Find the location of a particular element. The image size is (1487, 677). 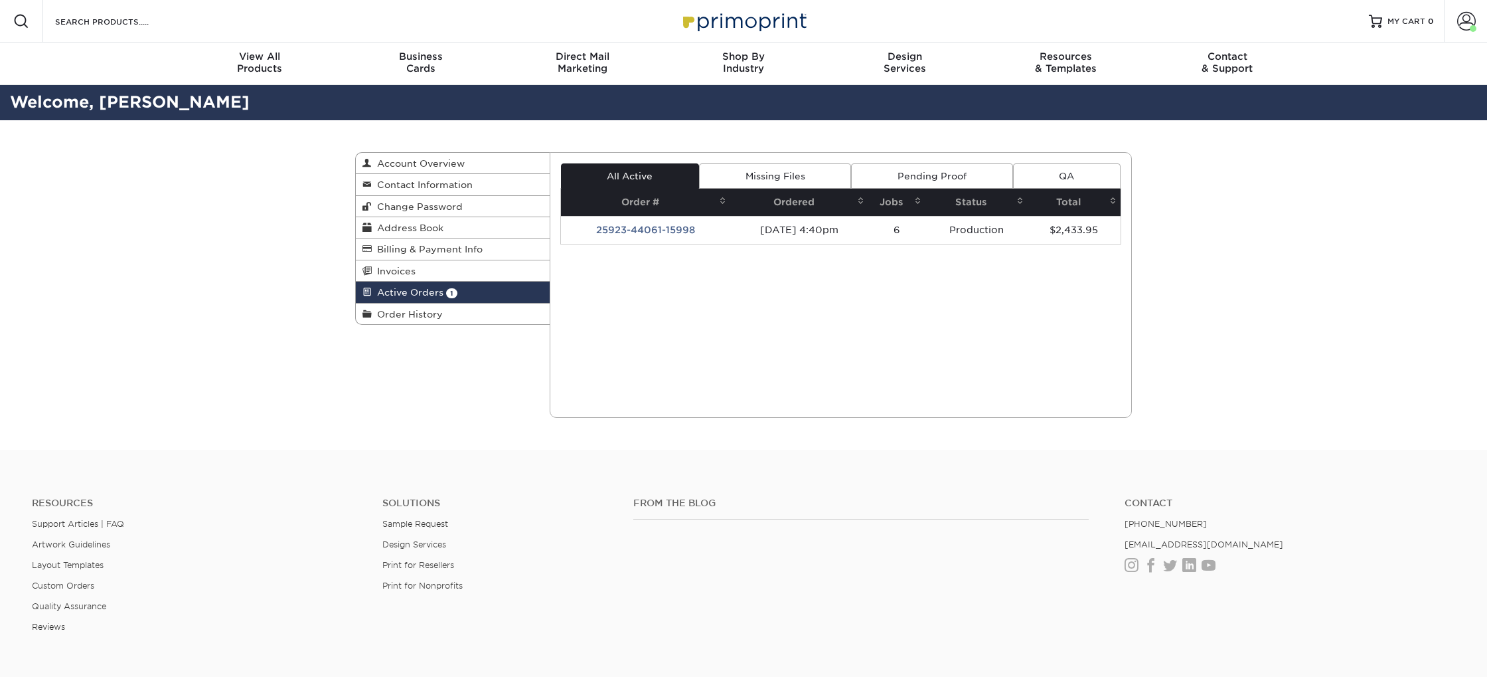

span: 0 is located at coordinates (1431, 21).